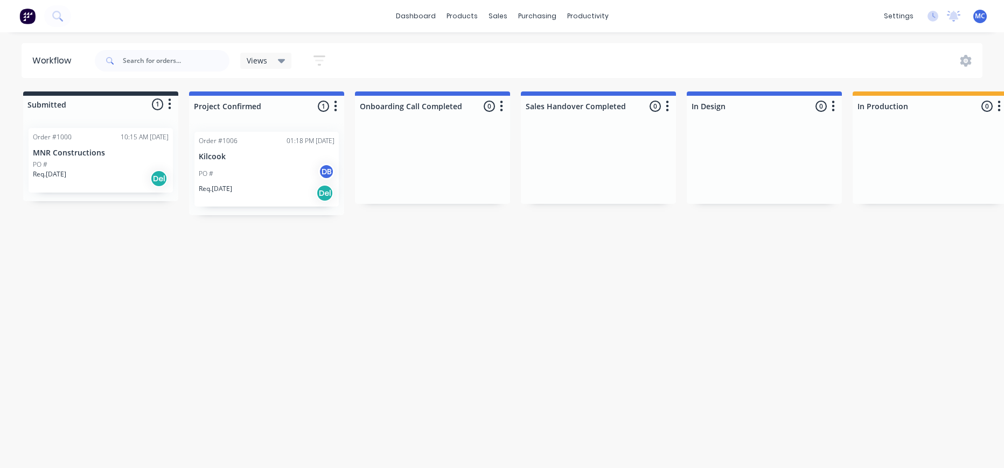  What do you see at coordinates (52, 137) in the screenshot?
I see `div: Order #1000` at bounding box center [52, 137].